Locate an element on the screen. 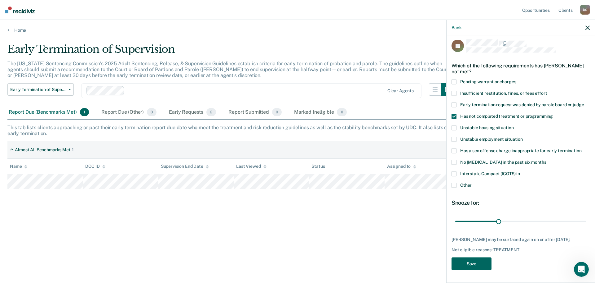 This screenshot has width=595, height=283. div: Status is located at coordinates (318, 166).